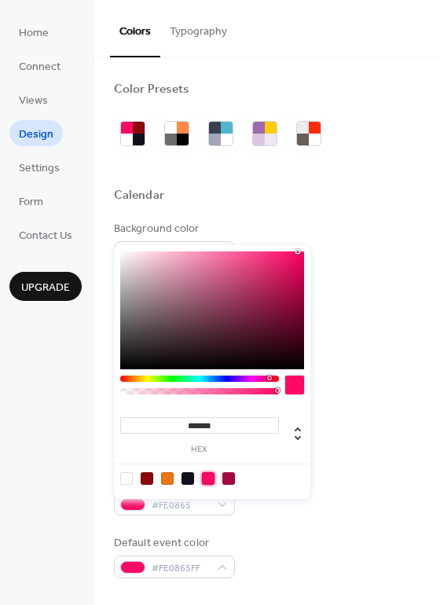 Image resolution: width=440 pixels, height=605 pixels. Describe the element at coordinates (39, 168) in the screenshot. I see `span: Settings` at that location.